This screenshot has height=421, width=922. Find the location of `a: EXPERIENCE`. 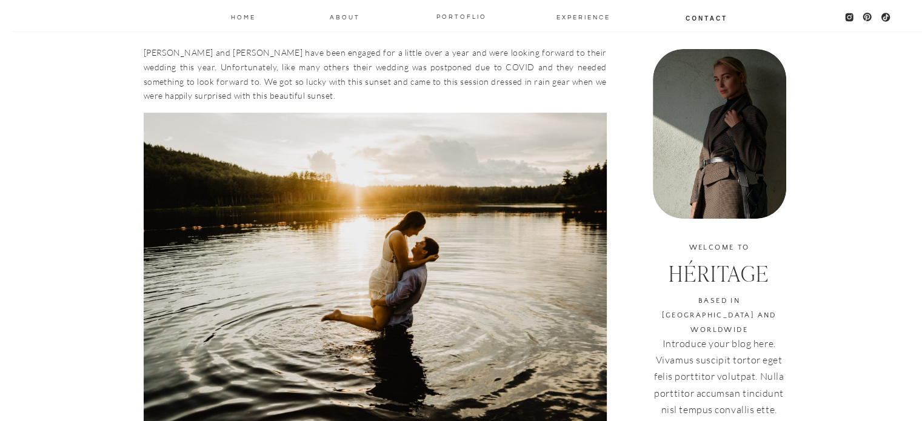

a: EXPERIENCE is located at coordinates (578, 16).